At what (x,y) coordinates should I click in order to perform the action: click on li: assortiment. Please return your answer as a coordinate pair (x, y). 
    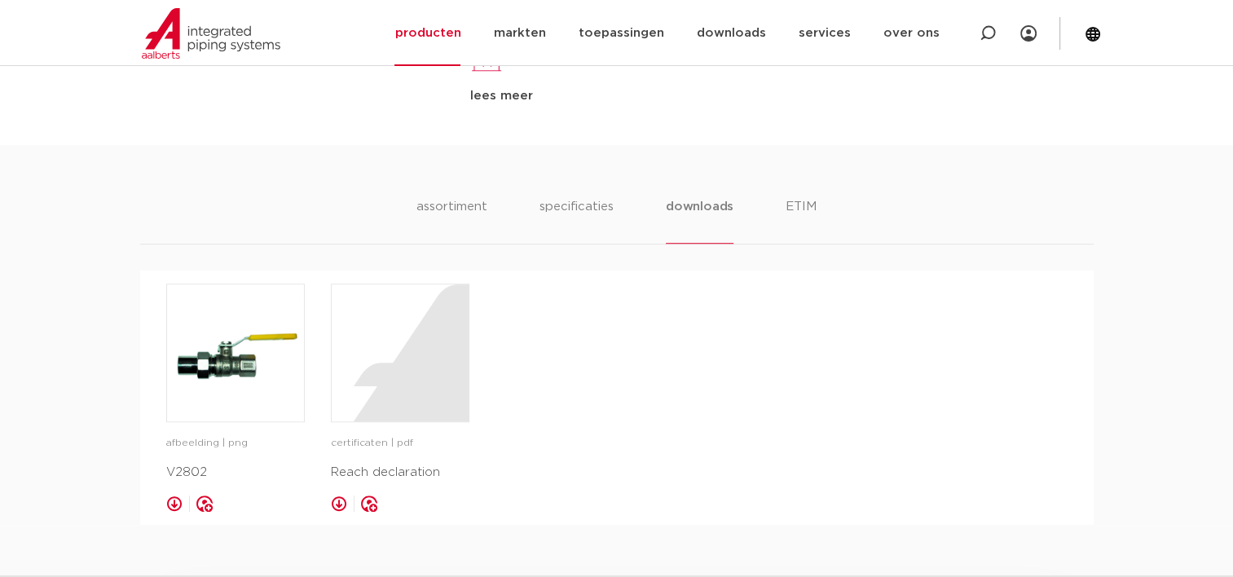
    Looking at the image, I should click on (451, 220).